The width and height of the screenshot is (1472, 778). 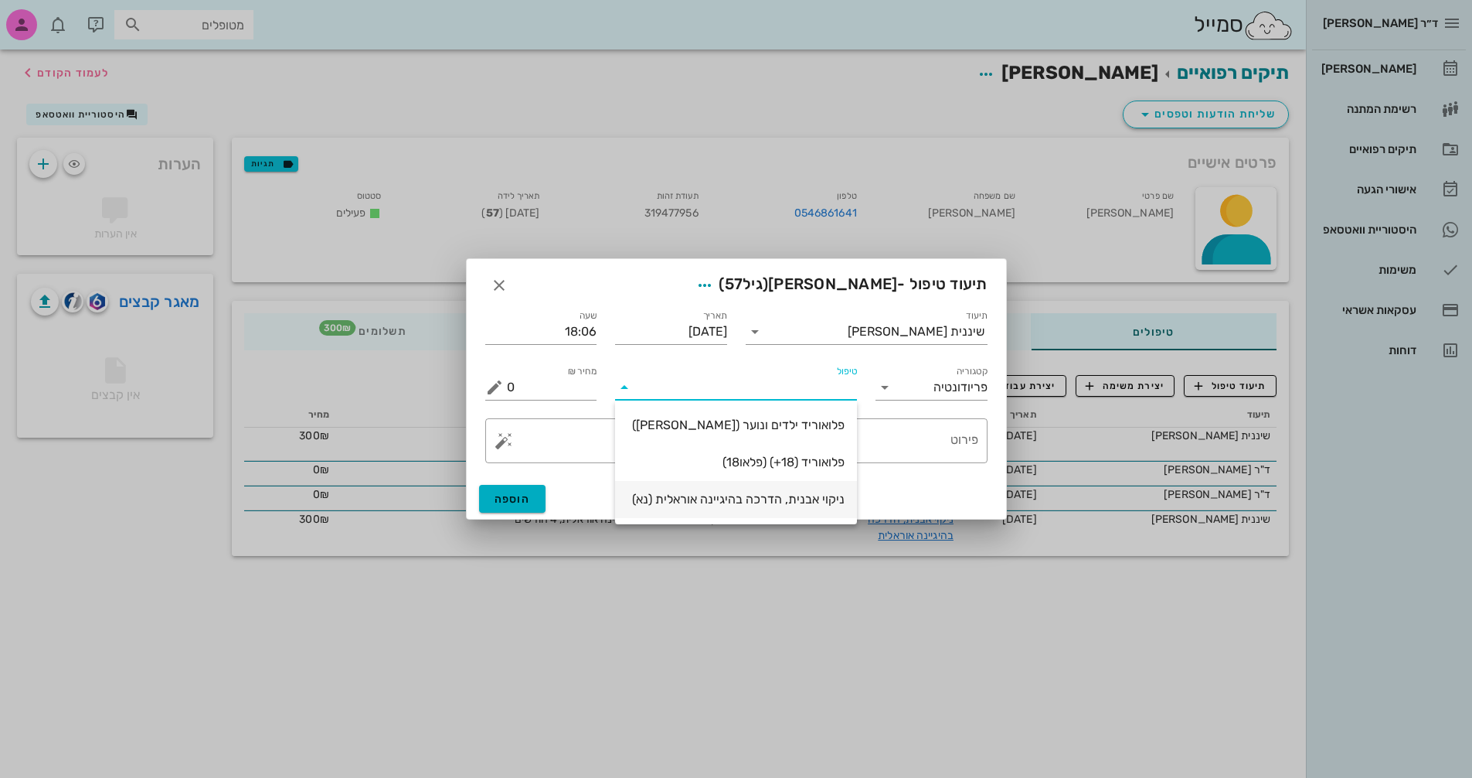 What do you see at coordinates (847, 371) in the screenshot?
I see `label: טיפול` at bounding box center [847, 371].